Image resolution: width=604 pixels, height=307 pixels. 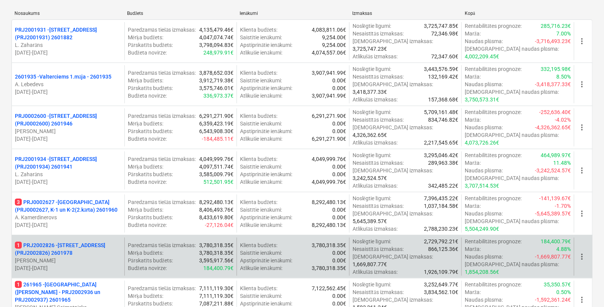 What do you see at coordinates (563, 292) in the screenshot?
I see `p: 0.50%` at bounding box center [563, 292].